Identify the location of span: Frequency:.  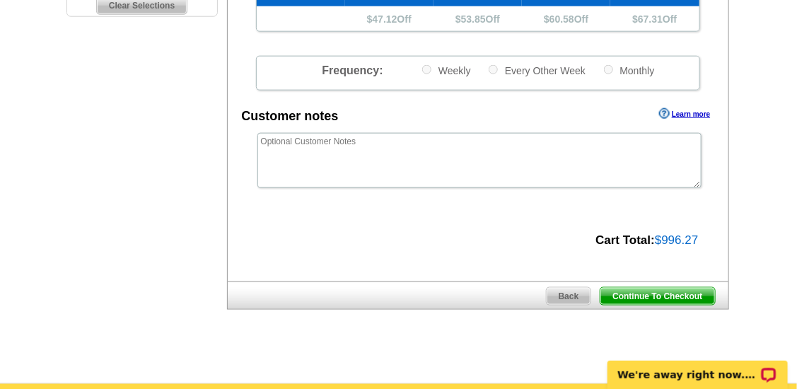
(352, 70).